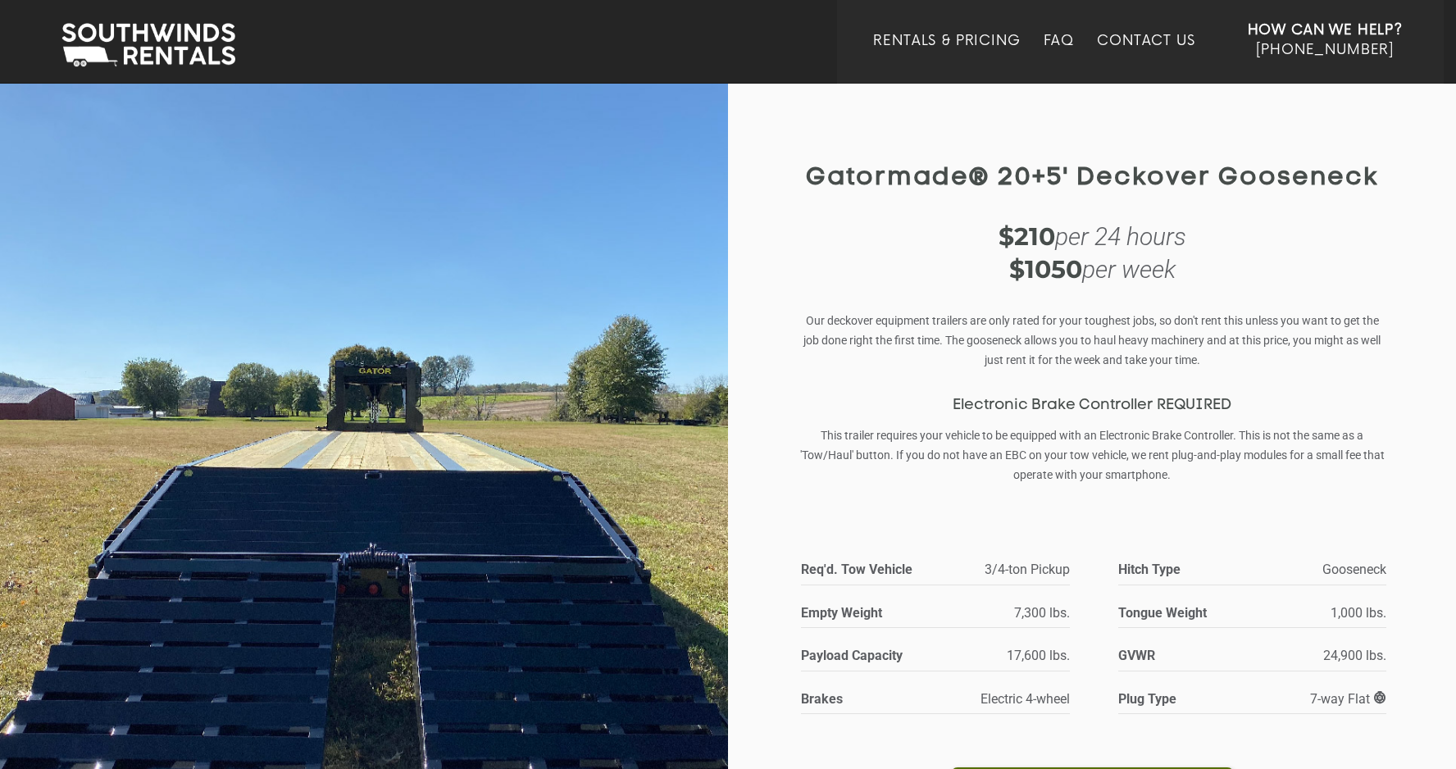  Describe the element at coordinates (1092, 253) in the screenshot. I see `div: per 24 hours per week` at that location.